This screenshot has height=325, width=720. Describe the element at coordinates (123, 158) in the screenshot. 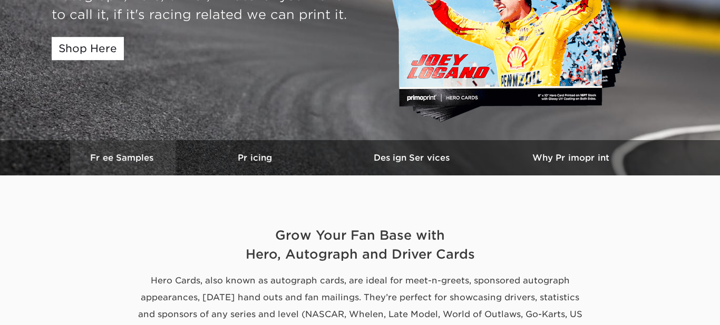

I see `h3: Free Samples` at that location.